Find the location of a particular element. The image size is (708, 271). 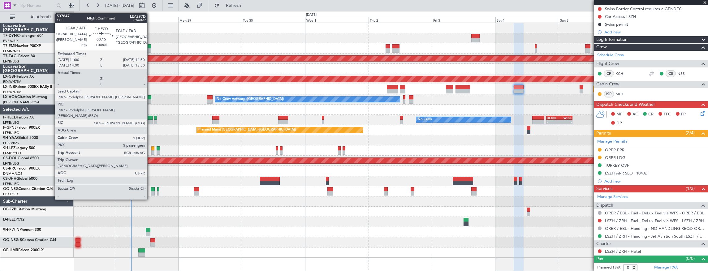

a: LSZH / ZRH - Hotel is located at coordinates (623, 251).